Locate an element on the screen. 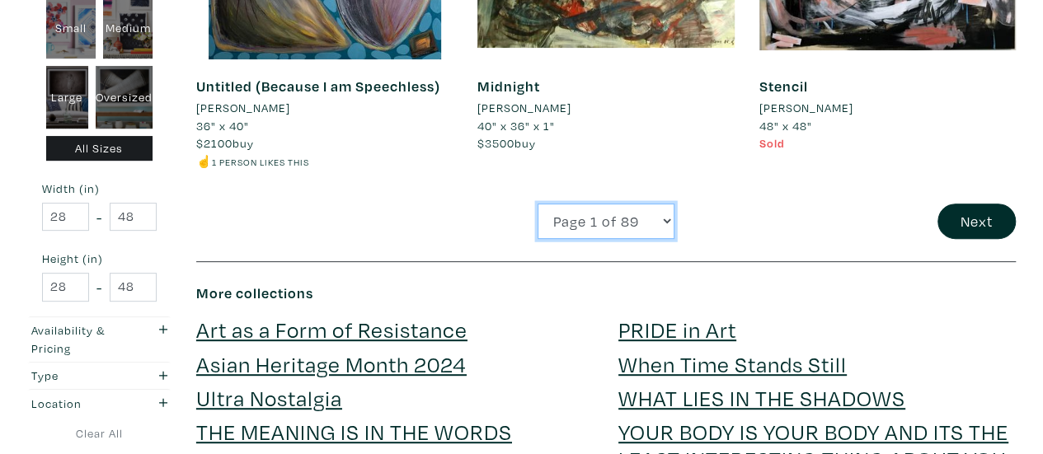  button: Availability & Pricing is located at coordinates (99, 339).